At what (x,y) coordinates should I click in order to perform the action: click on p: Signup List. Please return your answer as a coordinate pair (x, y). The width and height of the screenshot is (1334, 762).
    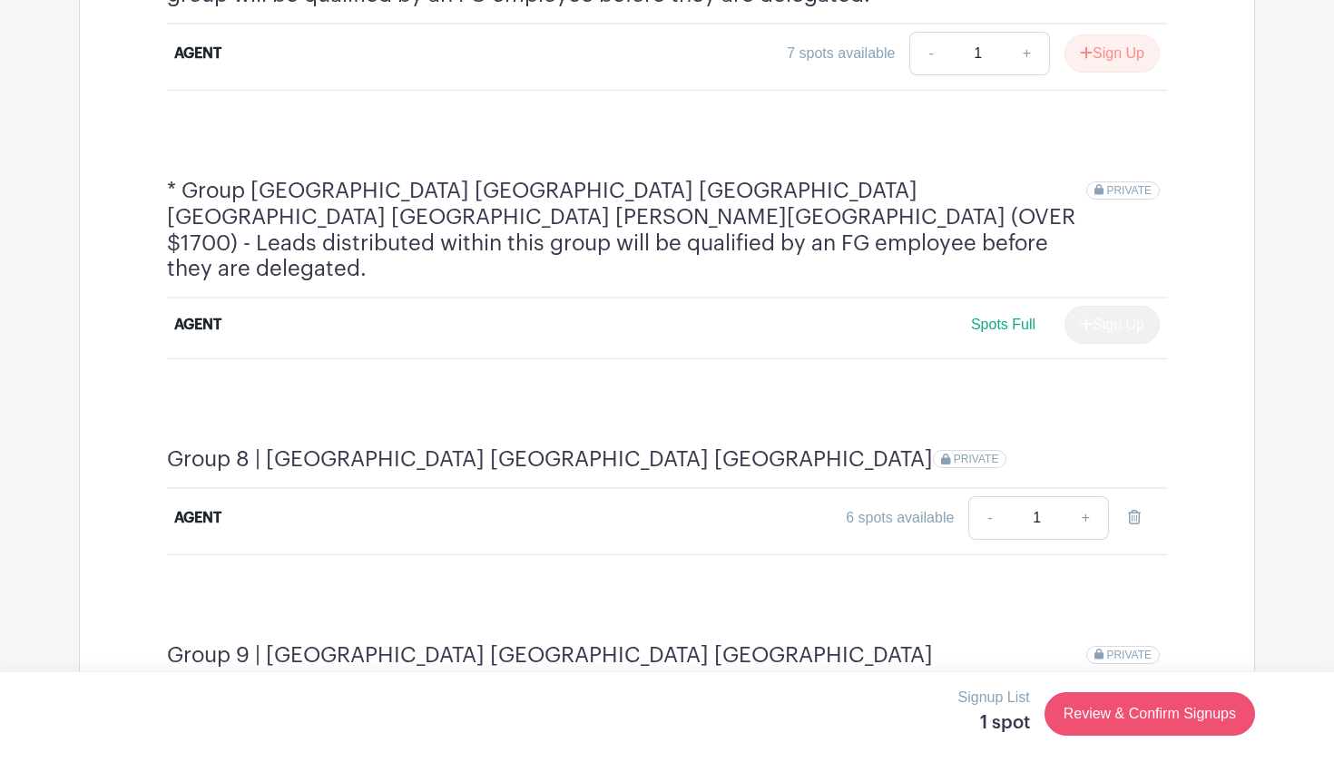
    Looking at the image, I should click on (993, 698).